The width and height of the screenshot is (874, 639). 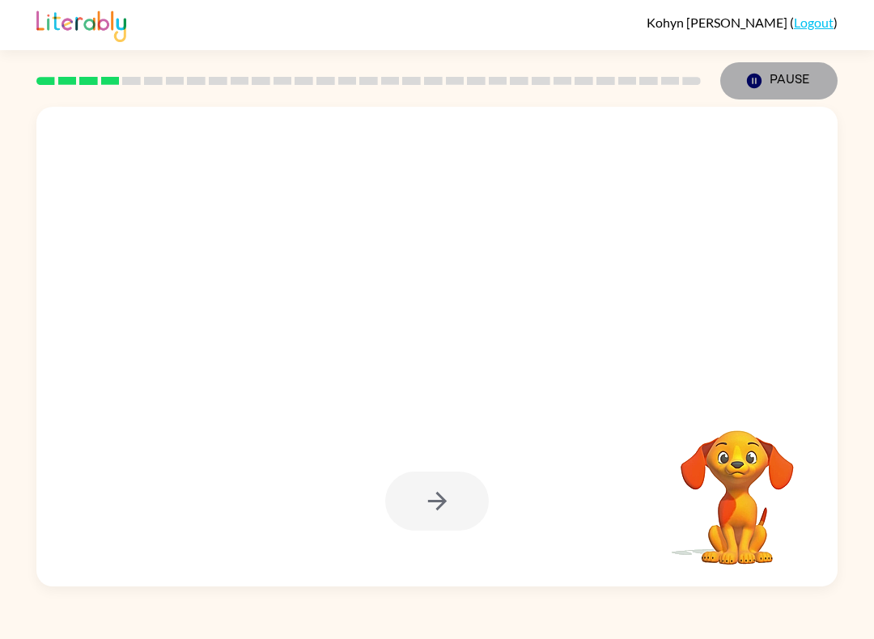 What do you see at coordinates (81, 24) in the screenshot?
I see `img: Literably` at bounding box center [81, 24].